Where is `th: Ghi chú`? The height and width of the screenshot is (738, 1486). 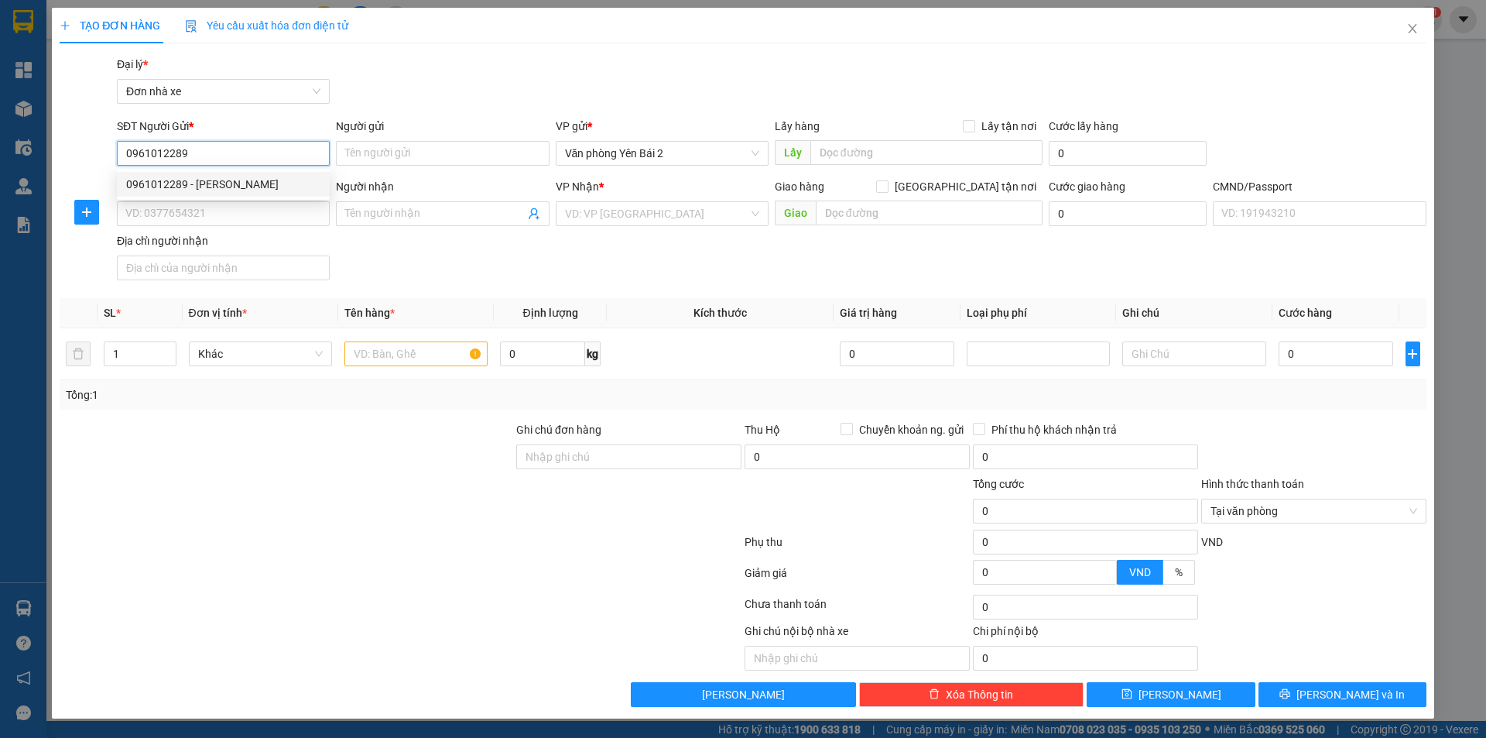
th: Ghi chú is located at coordinates (1194, 313).